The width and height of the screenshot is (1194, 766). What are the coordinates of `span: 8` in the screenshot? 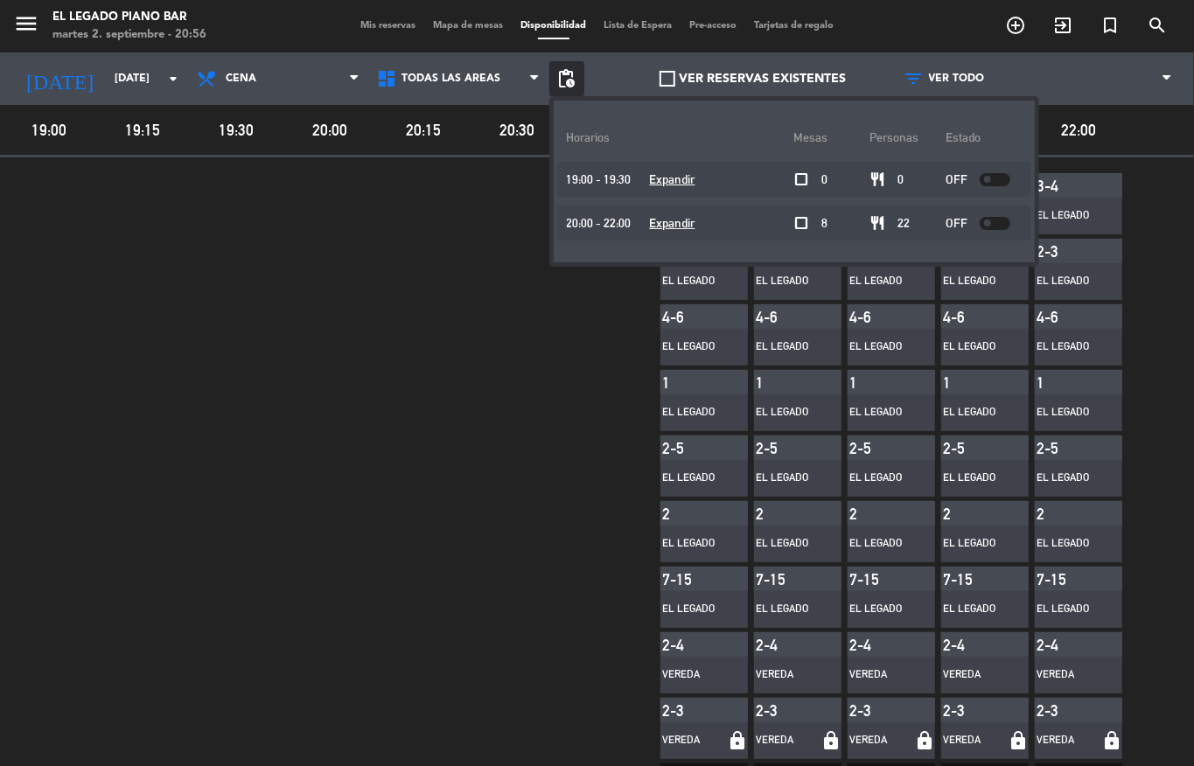 It's located at (825, 223).